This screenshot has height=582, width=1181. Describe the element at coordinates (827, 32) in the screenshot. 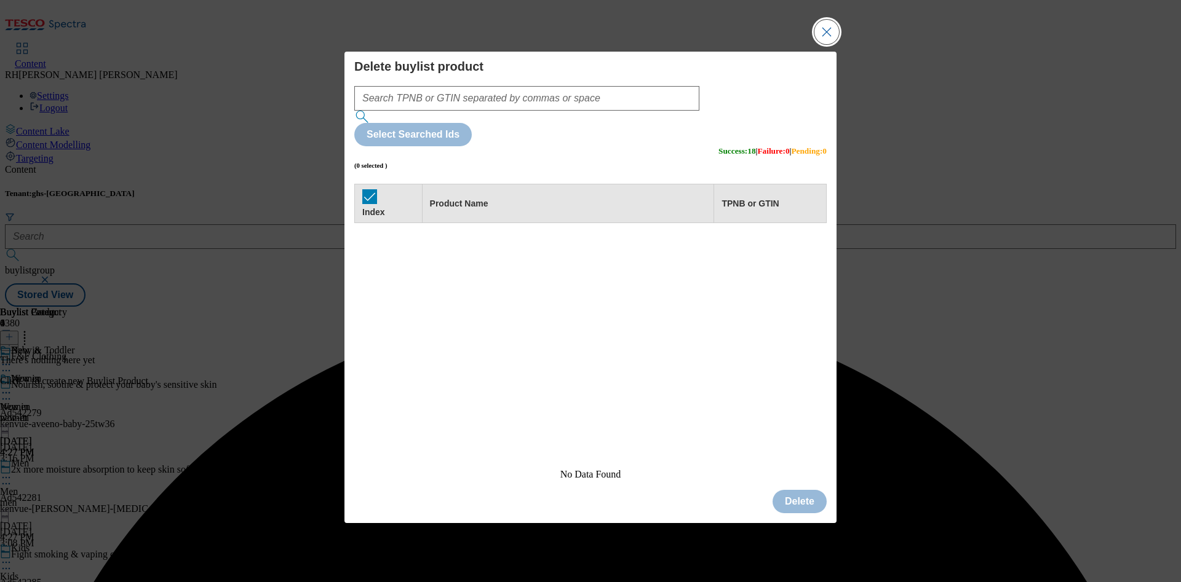

I see `button: Close Modal` at that location.